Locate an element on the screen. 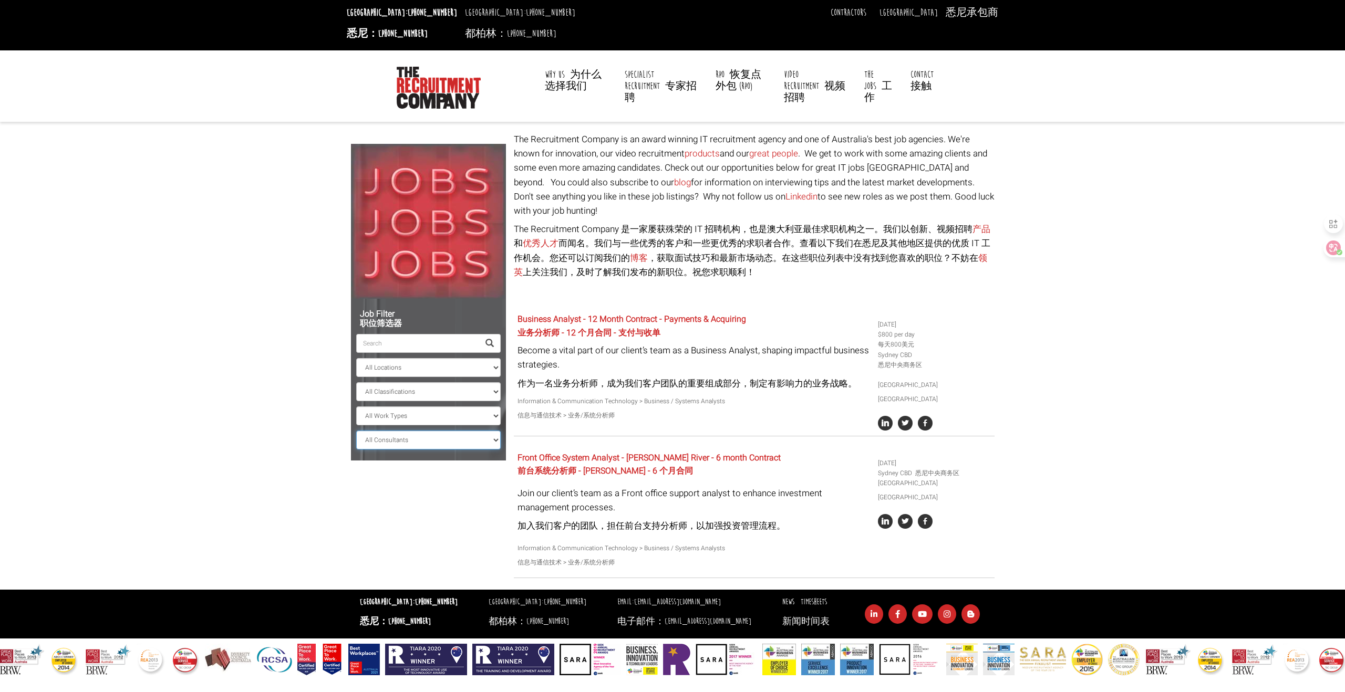 The height and width of the screenshot is (692, 1345). a: 优秀人才 is located at coordinates (540, 243).